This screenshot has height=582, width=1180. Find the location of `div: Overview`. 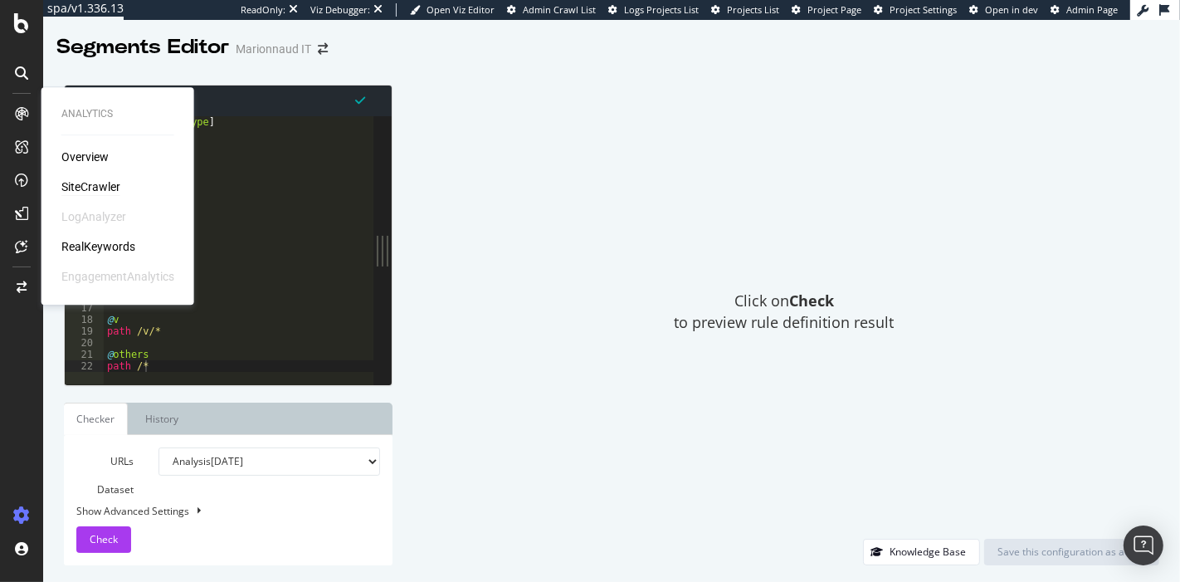

div: Overview is located at coordinates (85, 157).